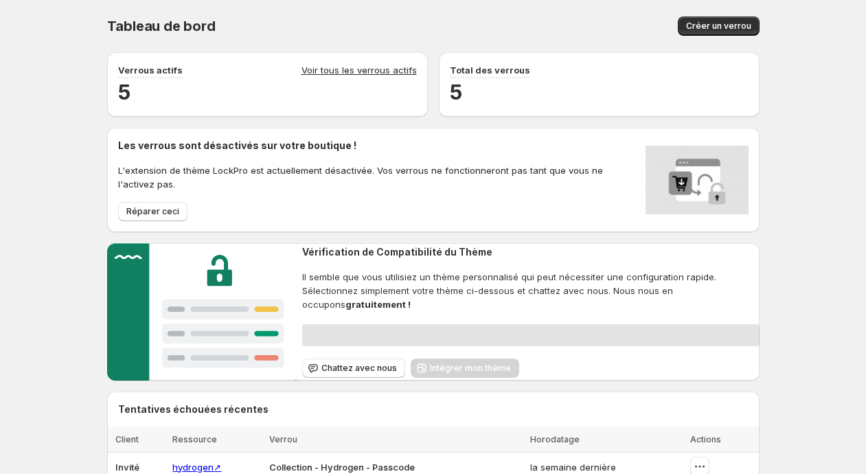 This screenshot has height=474, width=866. What do you see at coordinates (196, 467) in the screenshot?
I see `a: hydrogen↗` at bounding box center [196, 467].